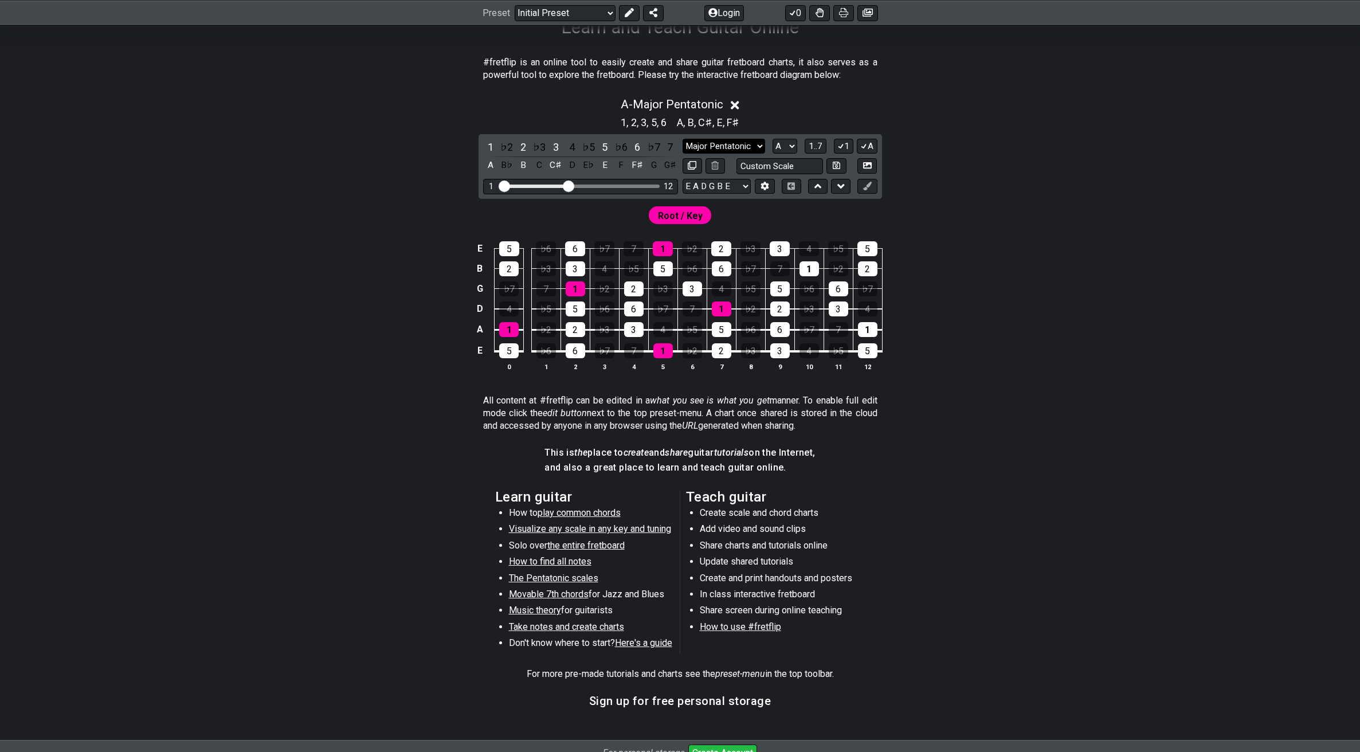 Image resolution: width=1360 pixels, height=752 pixels. I want to click on p: For more pre-made tutorials and charts see the in the top toolbar., so click(680, 674).